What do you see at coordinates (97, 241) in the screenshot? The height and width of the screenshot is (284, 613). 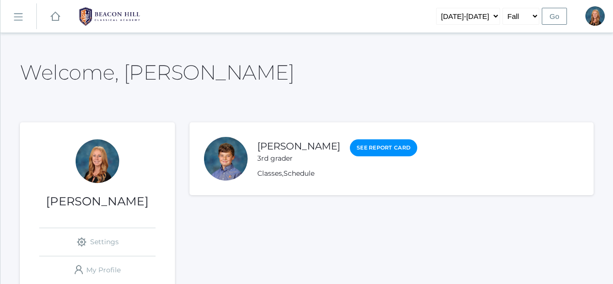 I see `a: Settings` at bounding box center [97, 241].